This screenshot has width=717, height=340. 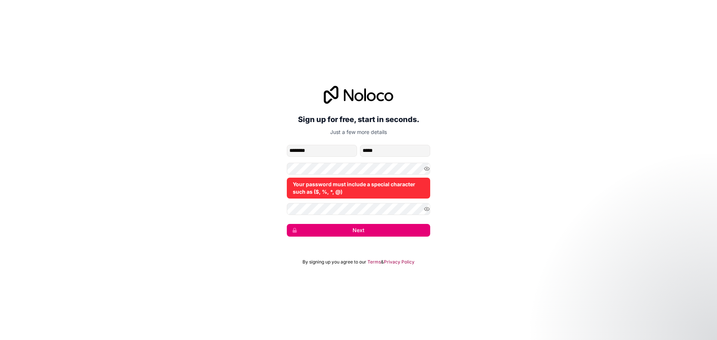 What do you see at coordinates (358, 188) in the screenshot?
I see `div: Your password must include a special character such as ($, %, *, @)` at bounding box center [358, 188].